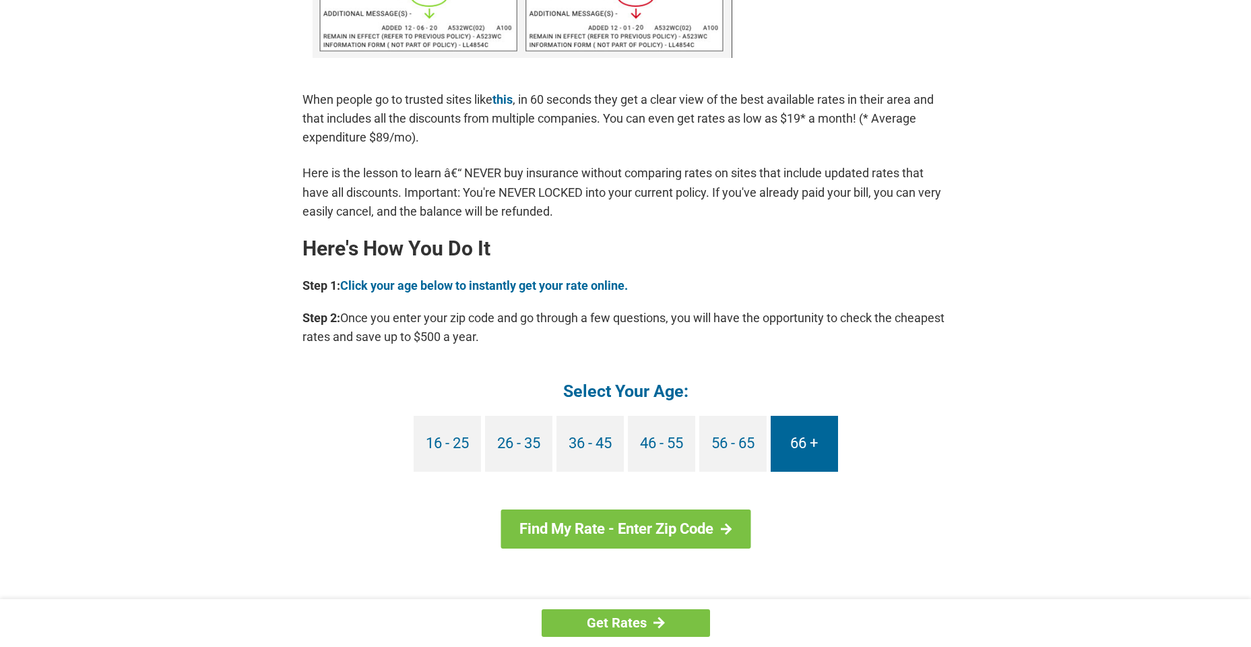  Describe the element at coordinates (626, 249) in the screenshot. I see `h2: Here's How You Do It` at that location.